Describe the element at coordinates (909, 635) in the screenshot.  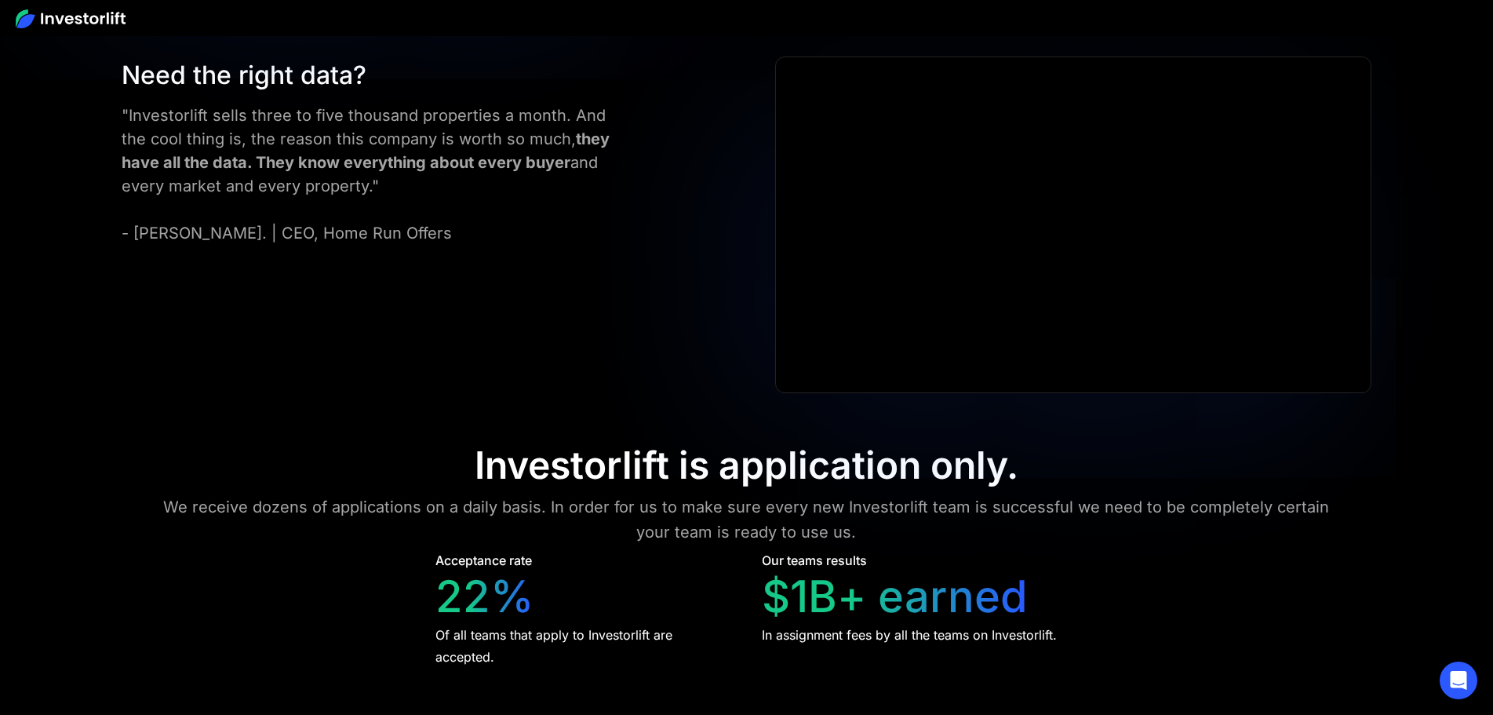
I see `div: In assignment fees by all the teams on Investorlift.` at that location.